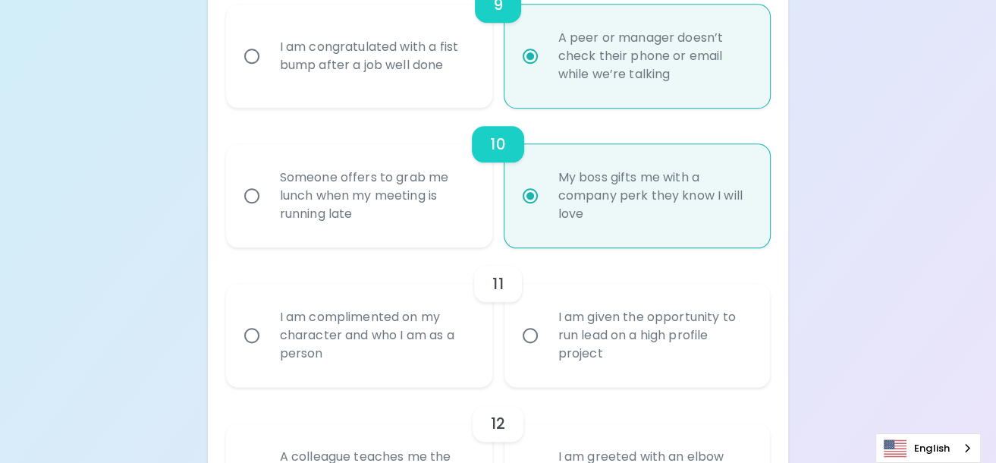 This screenshot has width=996, height=463. What do you see at coordinates (928, 448) in the screenshot?
I see `a: English` at bounding box center [928, 448].